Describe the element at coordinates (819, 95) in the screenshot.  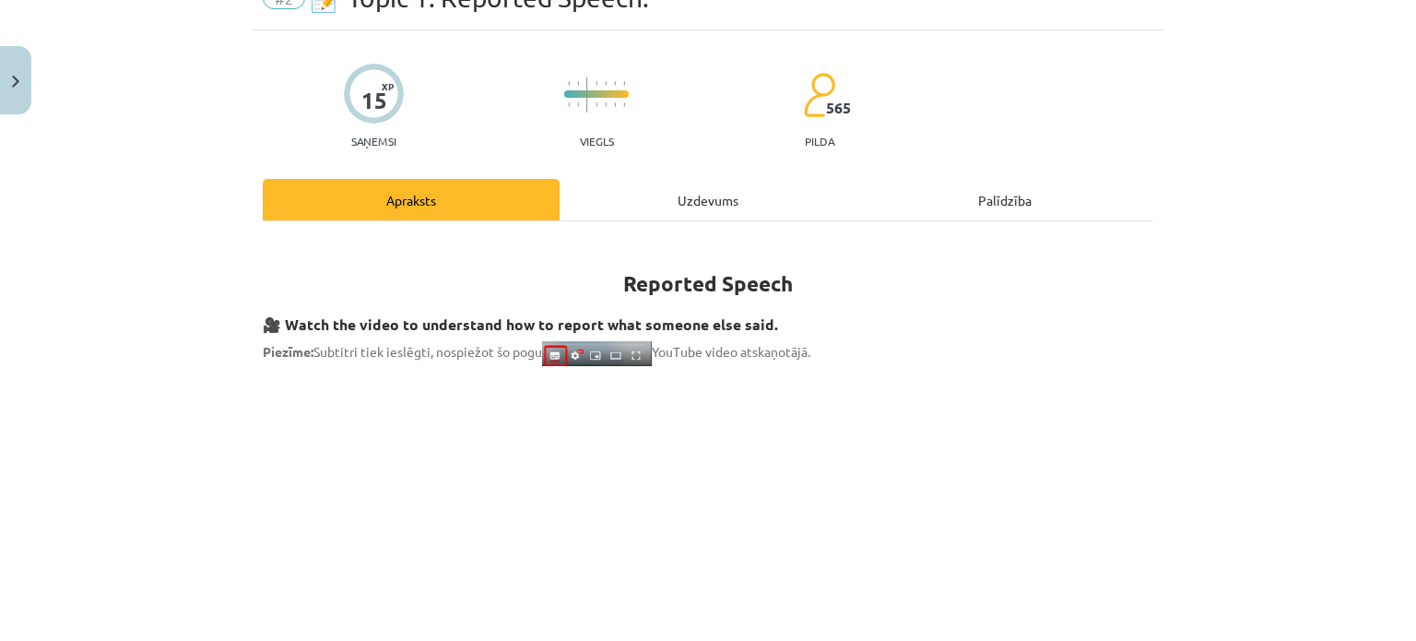
I see `img: students-c634bb4e5e11cddfef0936a35e636f08e4e9abd3cc4e673bd6f9a4125e45ecb1.svg` at that location.